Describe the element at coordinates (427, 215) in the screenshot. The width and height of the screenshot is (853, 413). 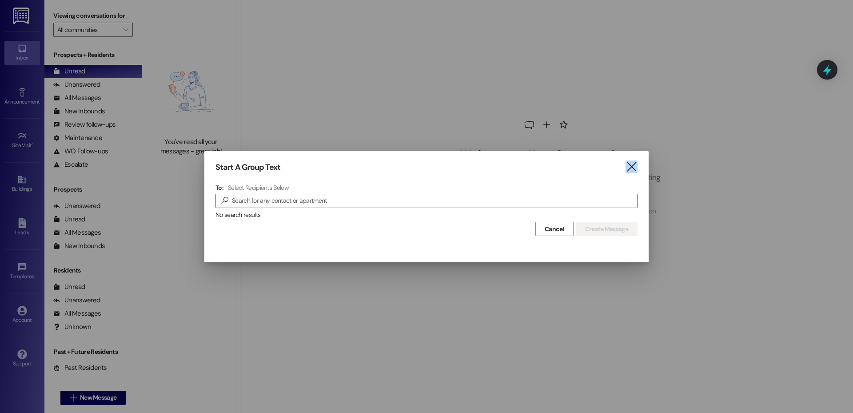
I see `div: No search results` at that location.